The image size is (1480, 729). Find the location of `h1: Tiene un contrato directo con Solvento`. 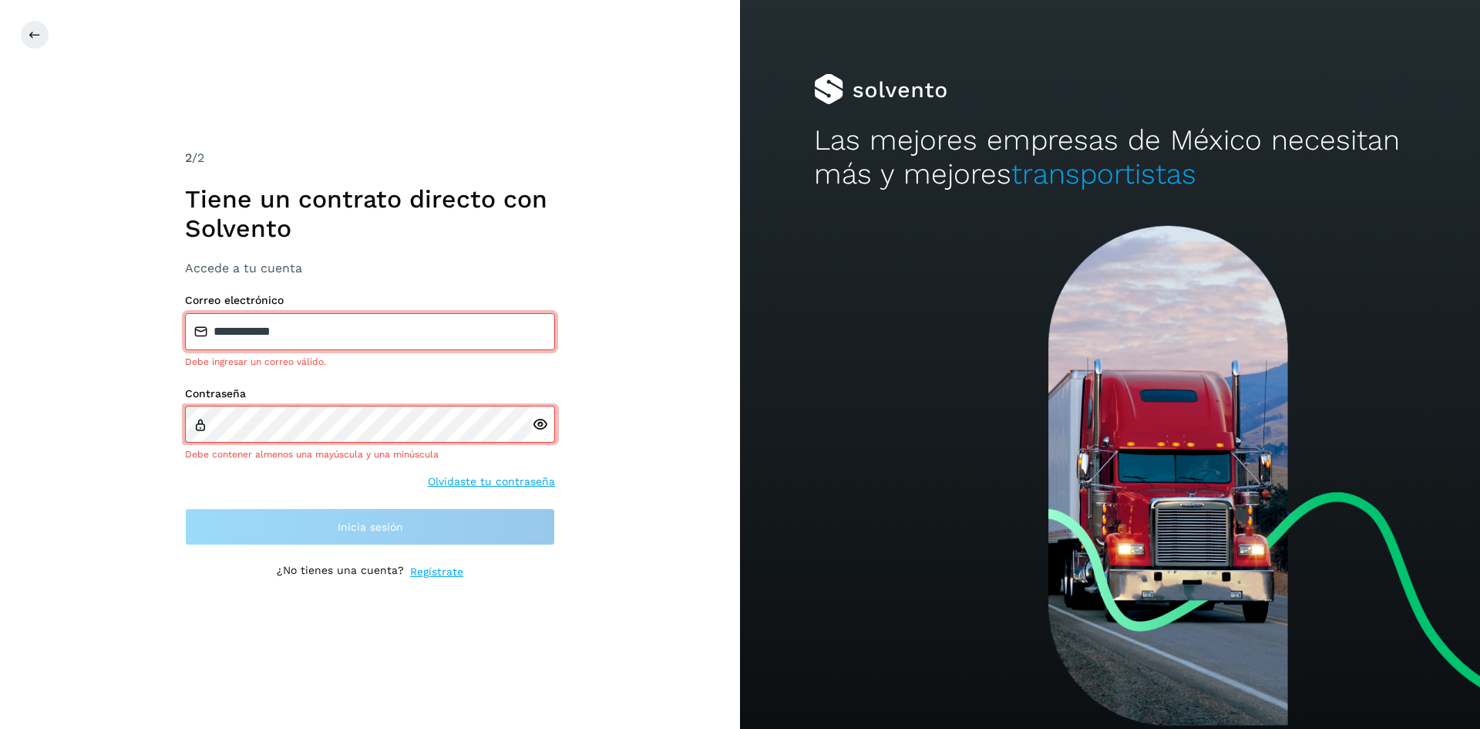

h1: Tiene un contrato directo con Solvento is located at coordinates (370, 214).